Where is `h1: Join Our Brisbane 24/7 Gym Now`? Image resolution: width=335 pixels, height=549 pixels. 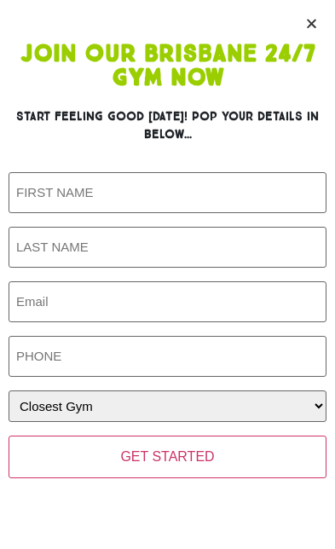 h1: Join Our Brisbane 24/7 Gym Now is located at coordinates (167, 66).